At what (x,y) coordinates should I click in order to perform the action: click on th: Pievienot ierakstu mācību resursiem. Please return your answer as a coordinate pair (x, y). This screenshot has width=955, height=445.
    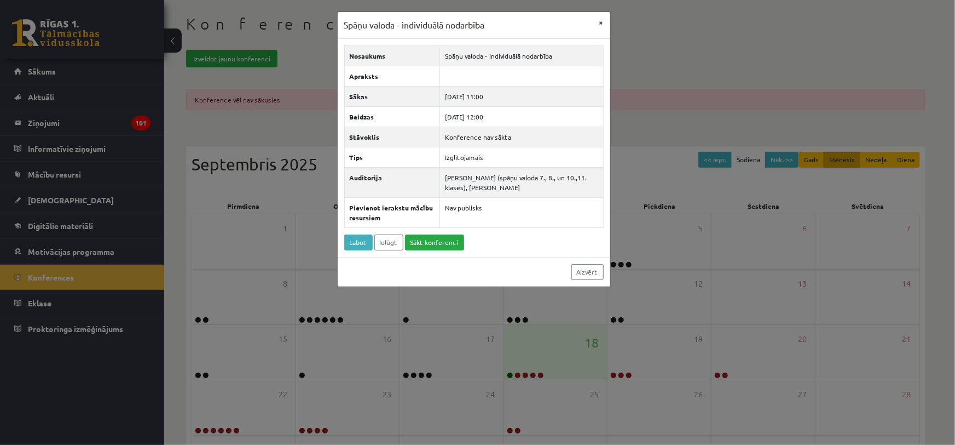
    Looking at the image, I should click on (392, 212).